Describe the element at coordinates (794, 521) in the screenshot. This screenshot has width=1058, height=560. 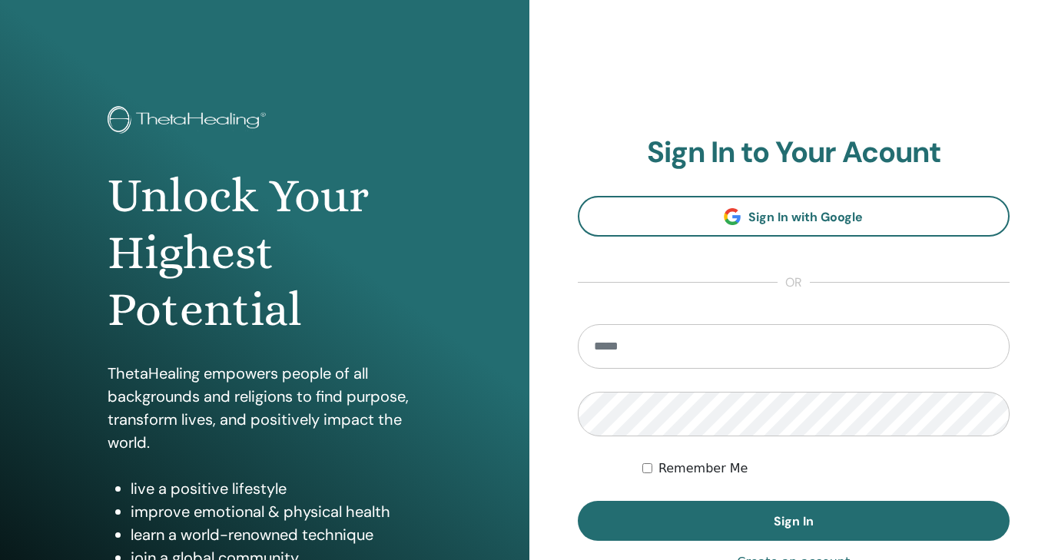
I see `span: Sign In` at that location.